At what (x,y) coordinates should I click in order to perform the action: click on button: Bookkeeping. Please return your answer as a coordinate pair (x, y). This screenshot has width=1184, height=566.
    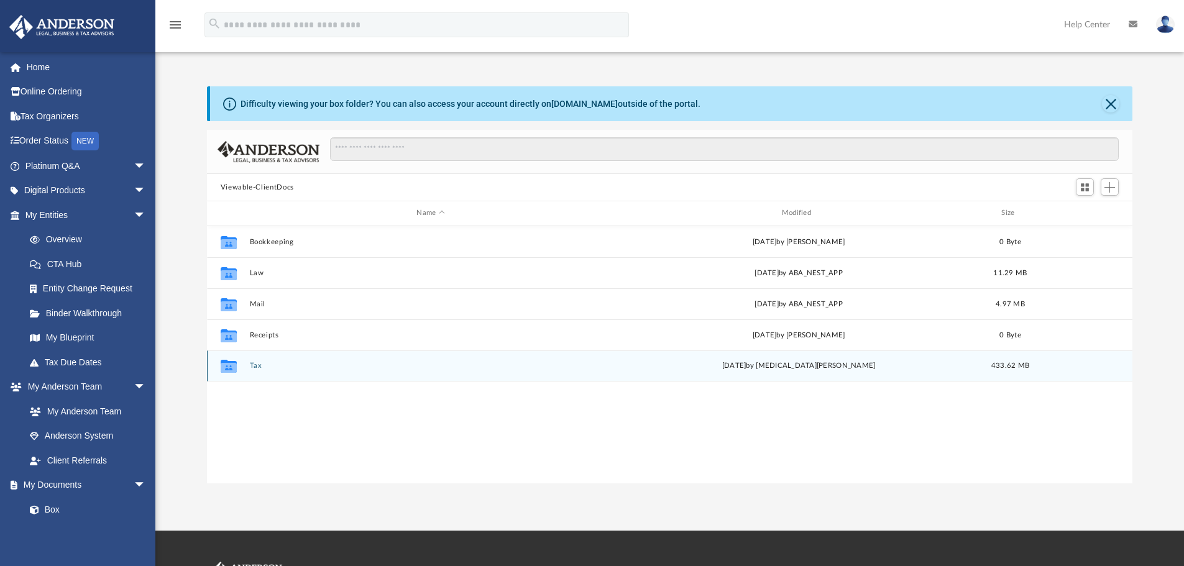
    Looking at the image, I should click on (430, 242).